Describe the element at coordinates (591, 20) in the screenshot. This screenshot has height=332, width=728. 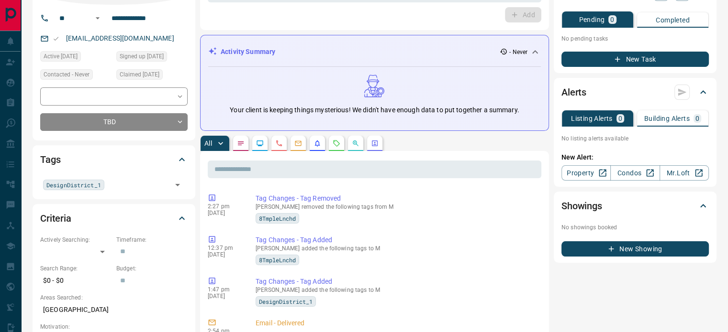
I see `p: Pending` at that location.